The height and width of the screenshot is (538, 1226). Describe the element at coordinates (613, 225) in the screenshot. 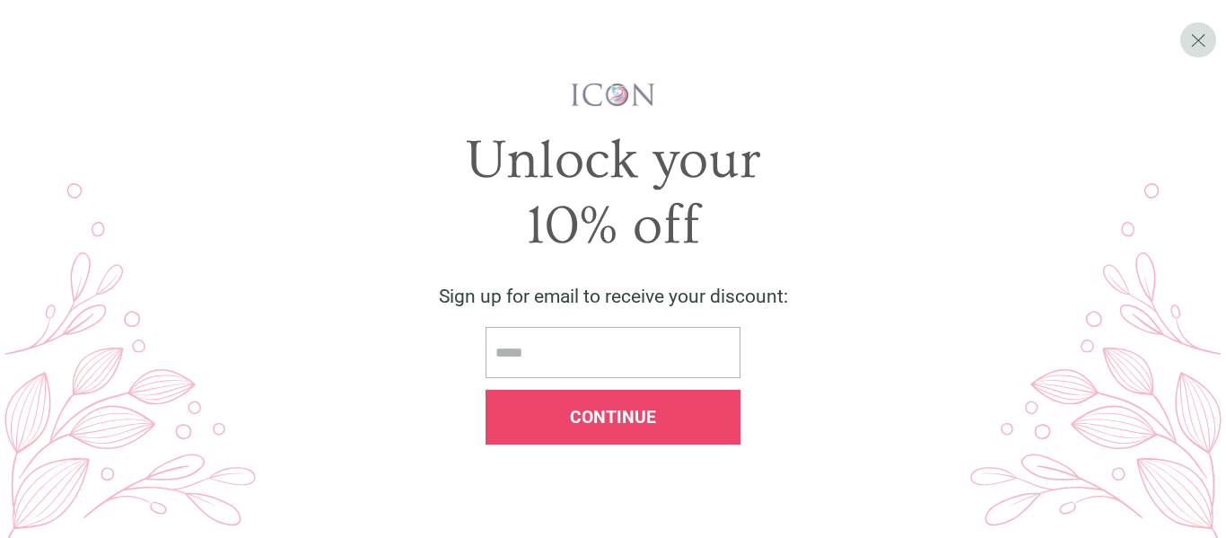

I see `span: 10% off` at that location.